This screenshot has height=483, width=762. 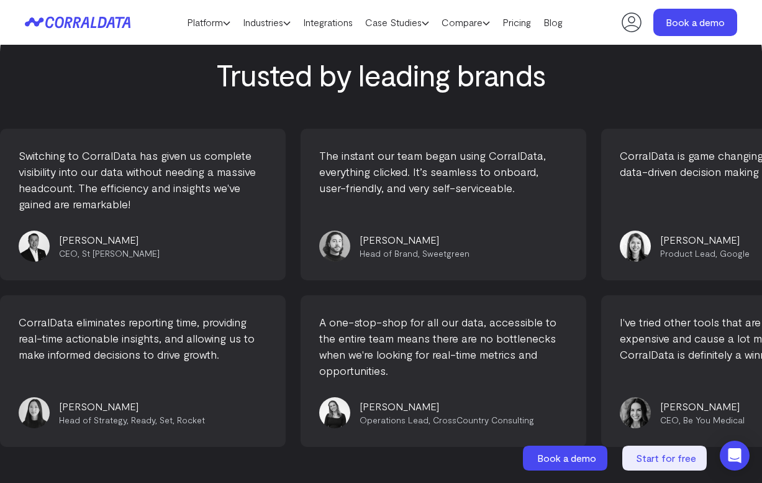 I want to click on a: Integrations, so click(x=328, y=22).